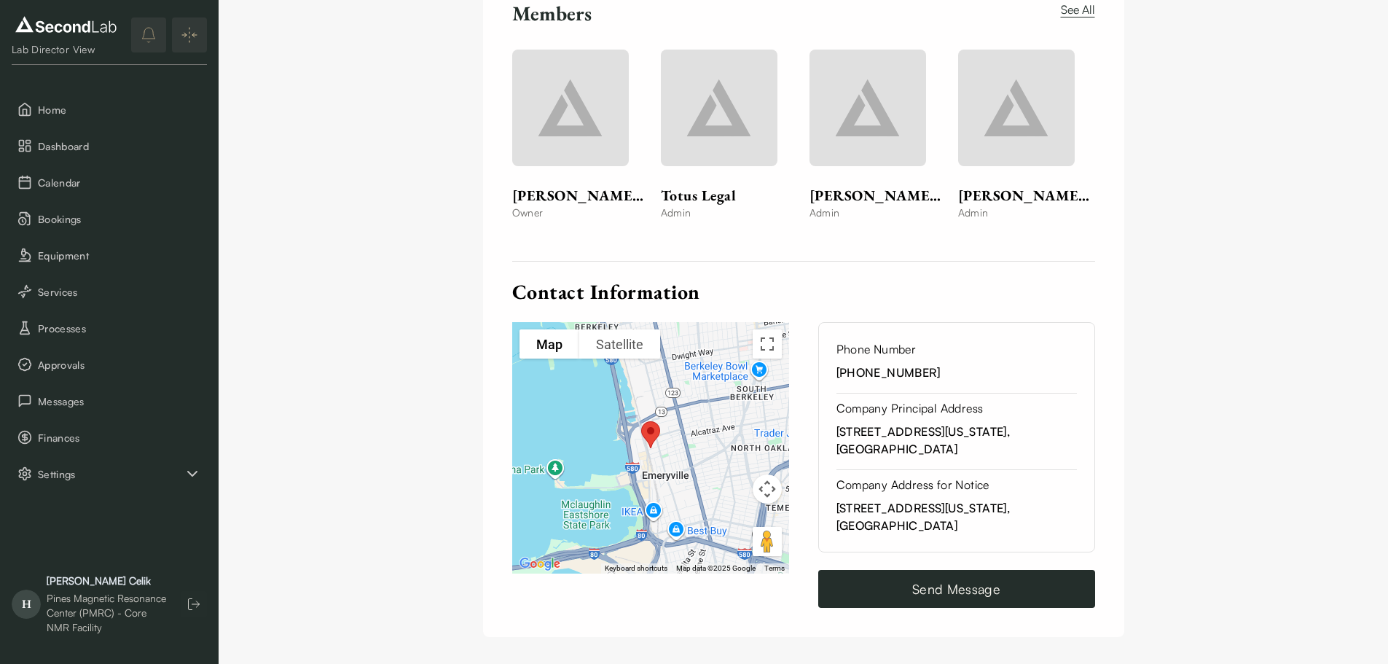  Describe the element at coordinates (1016, 108) in the screenshot. I see `img: Kim Borges` at that location.